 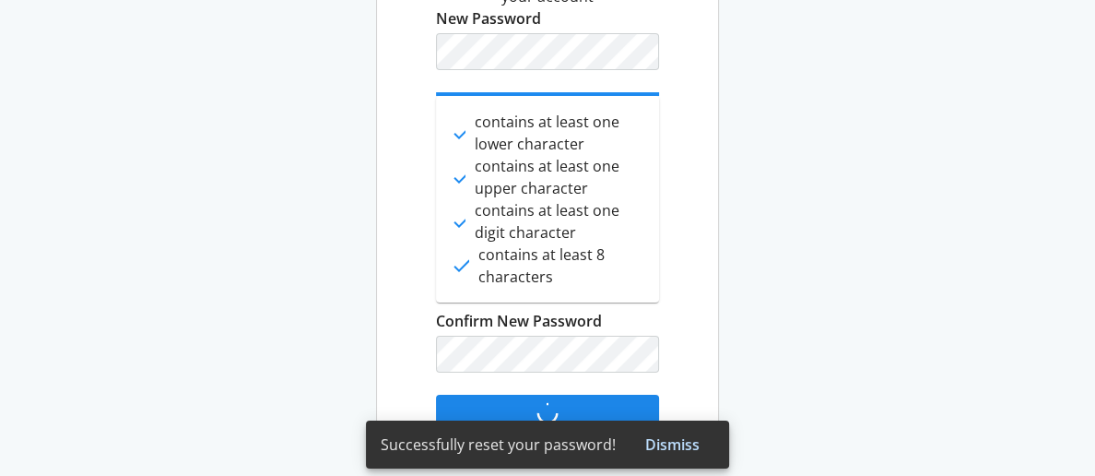 What do you see at coordinates (560, 133) in the screenshot?
I see `span: contains at least one lower character` at bounding box center [560, 133].